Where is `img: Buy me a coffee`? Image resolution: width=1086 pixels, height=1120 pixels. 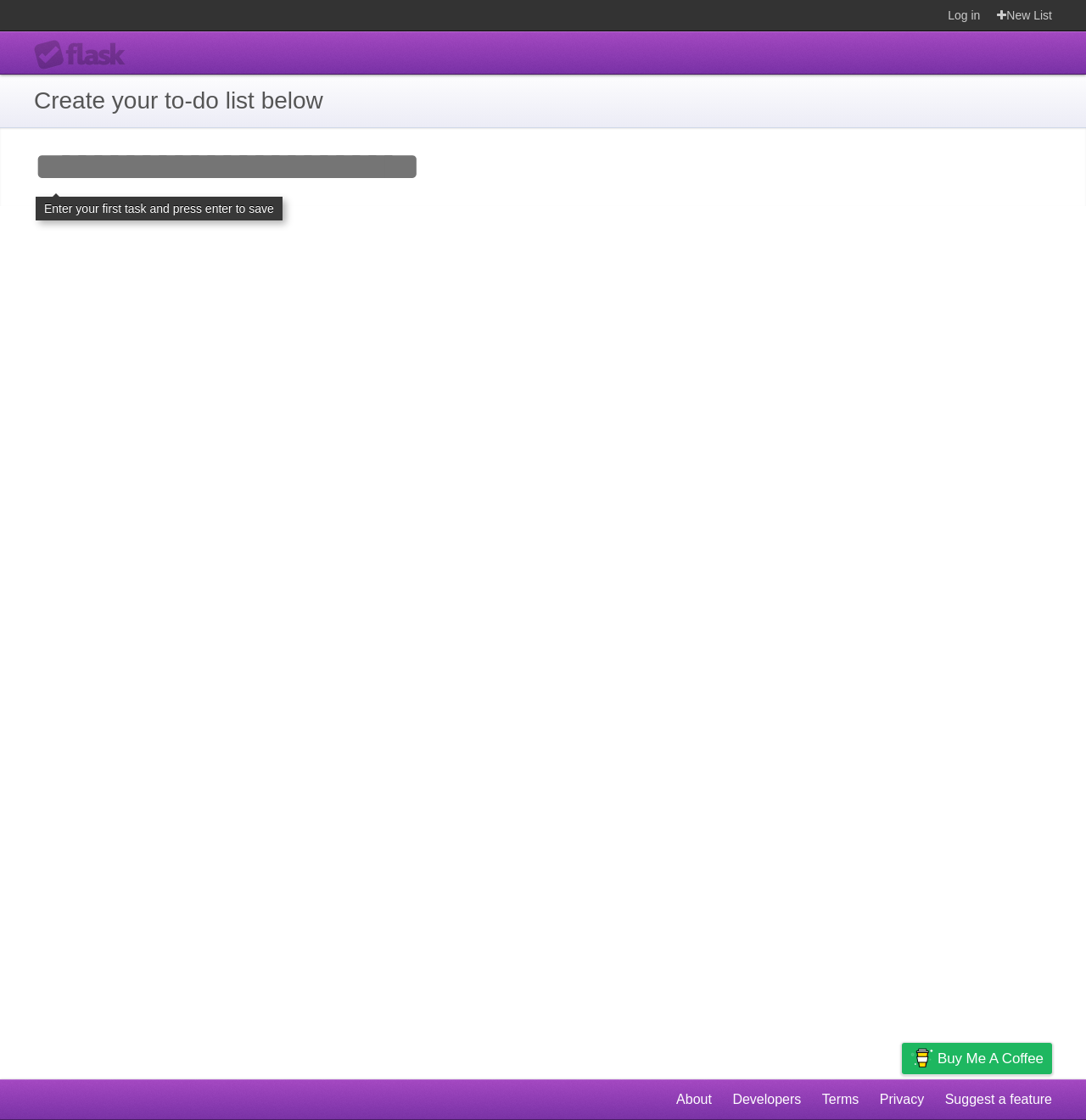
img: Buy me a coffee is located at coordinates (921, 1058).